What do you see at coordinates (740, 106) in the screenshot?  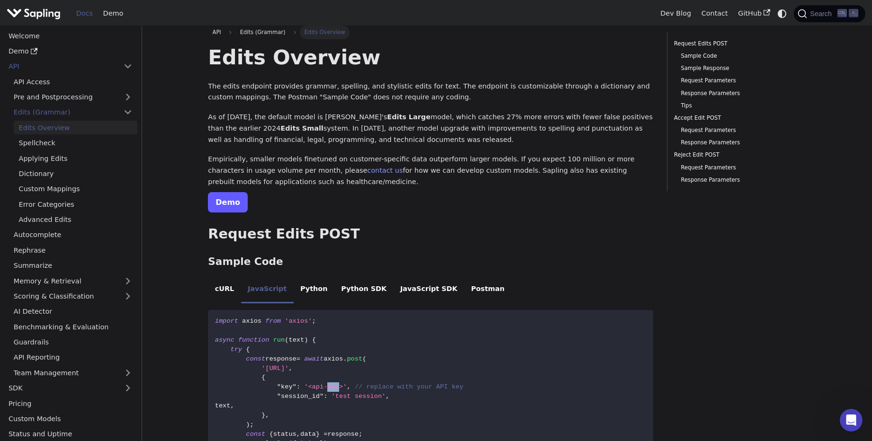 I see `a: Tips` at bounding box center [740, 106].